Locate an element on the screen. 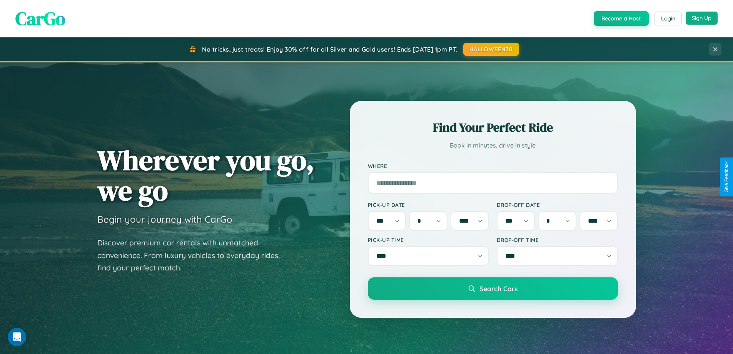 The height and width of the screenshot is (354, 733). h1: Wherever you go, we go is located at coordinates (206, 175).